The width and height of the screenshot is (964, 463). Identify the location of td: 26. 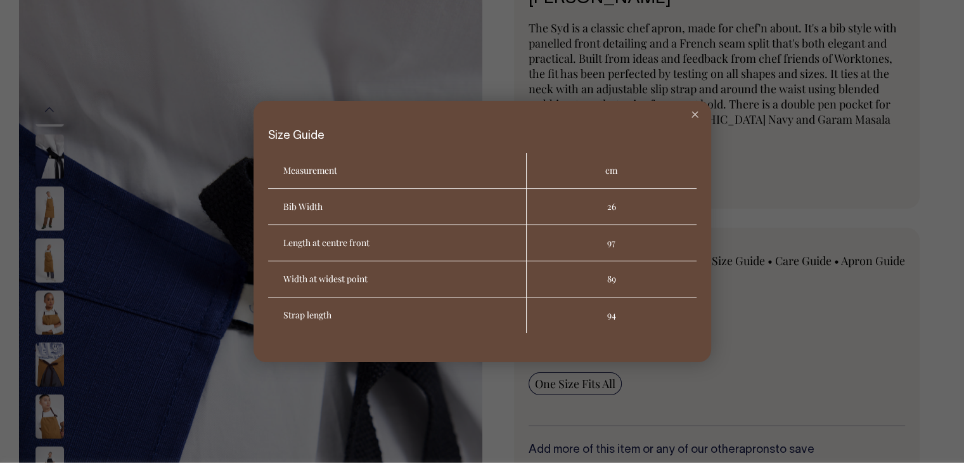
(612, 207).